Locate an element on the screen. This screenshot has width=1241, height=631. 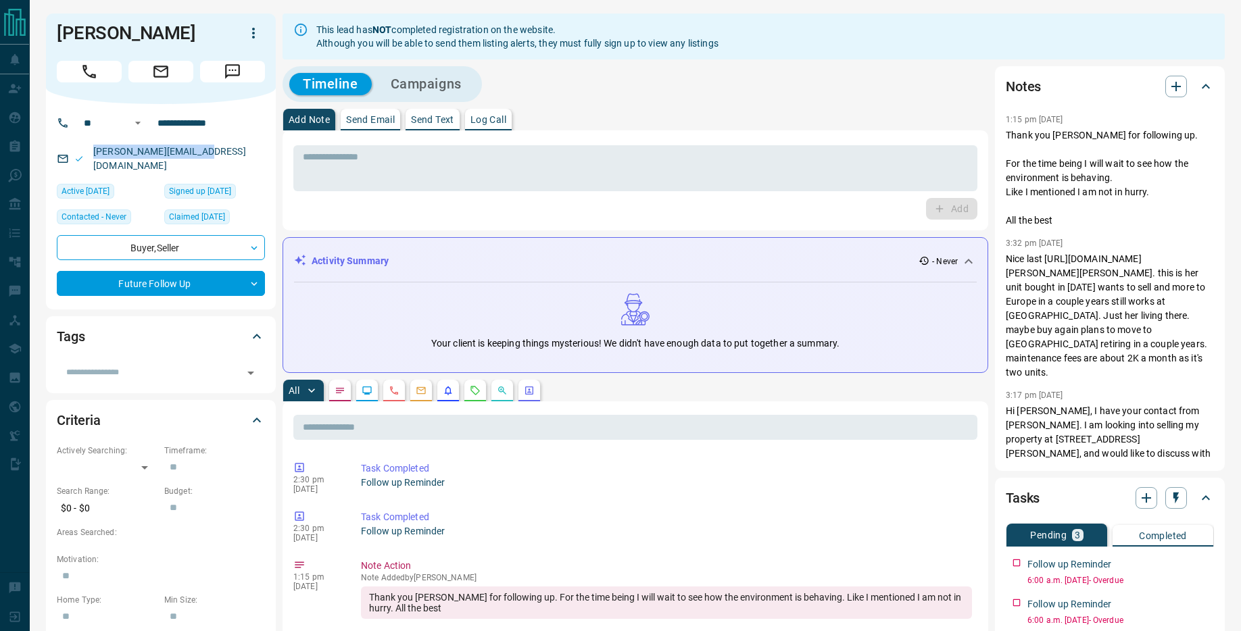
p: 3 is located at coordinates (1077, 535).